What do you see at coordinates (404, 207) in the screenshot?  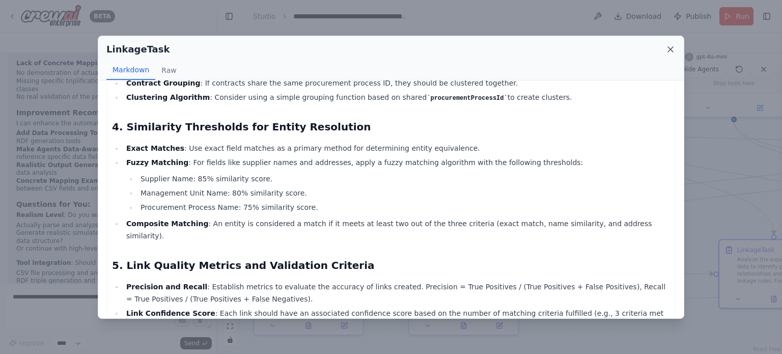 I see `li: Procurement Process Name: 75% similarity score.` at bounding box center [404, 207].